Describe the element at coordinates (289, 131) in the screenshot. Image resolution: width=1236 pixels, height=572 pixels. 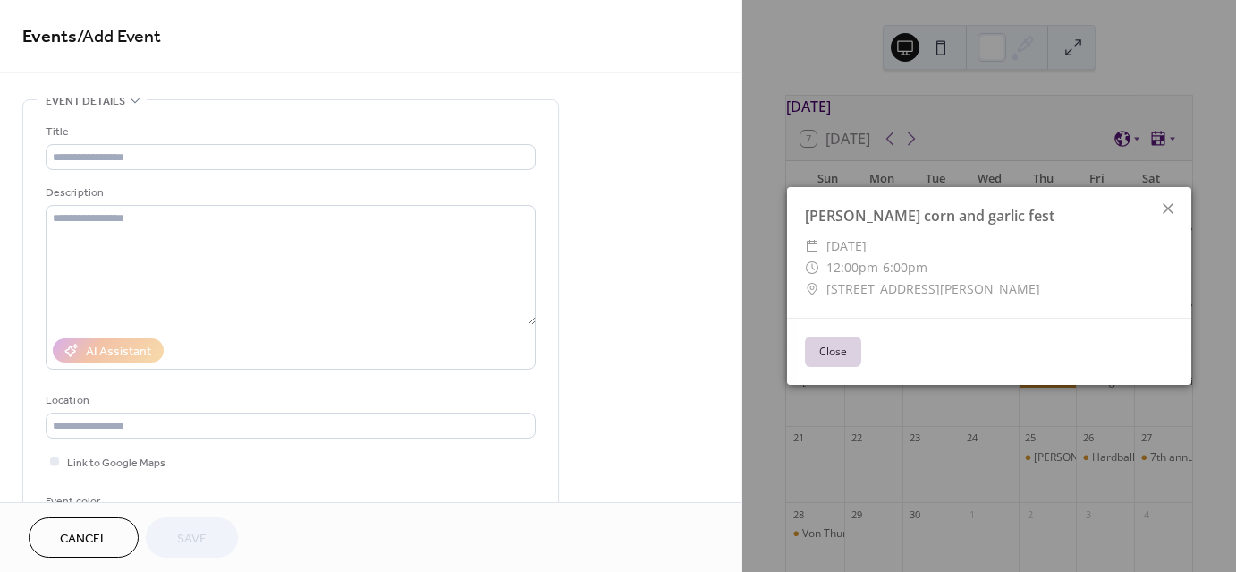
I see `div: Title` at that location.